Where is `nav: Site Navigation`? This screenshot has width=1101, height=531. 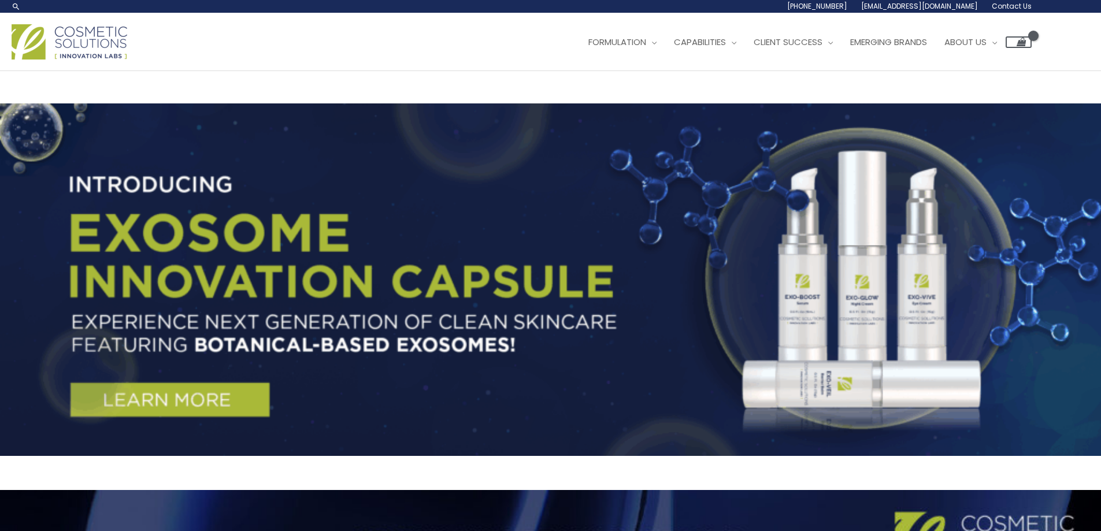 nav: Site Navigation is located at coordinates (801, 42).